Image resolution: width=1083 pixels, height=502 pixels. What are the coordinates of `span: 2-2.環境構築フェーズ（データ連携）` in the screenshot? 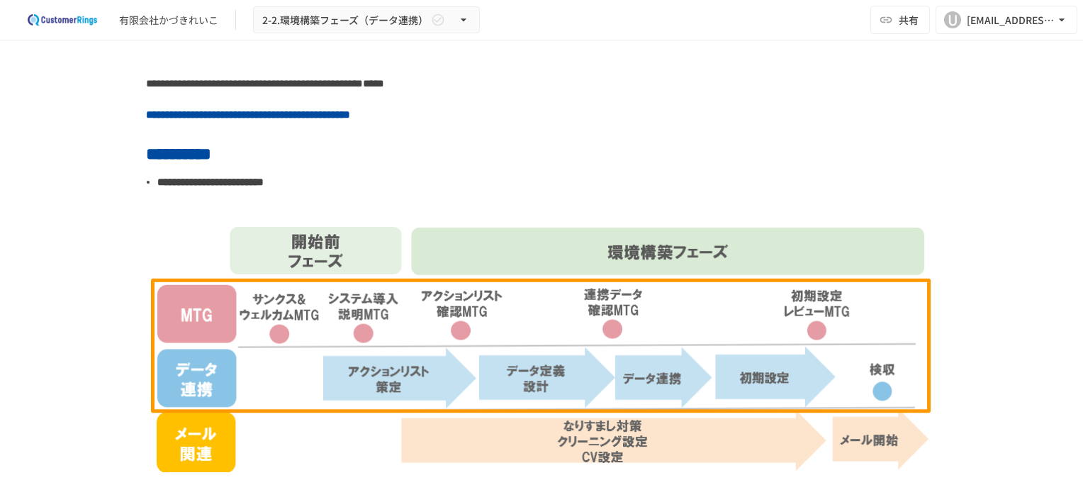 It's located at (345, 20).